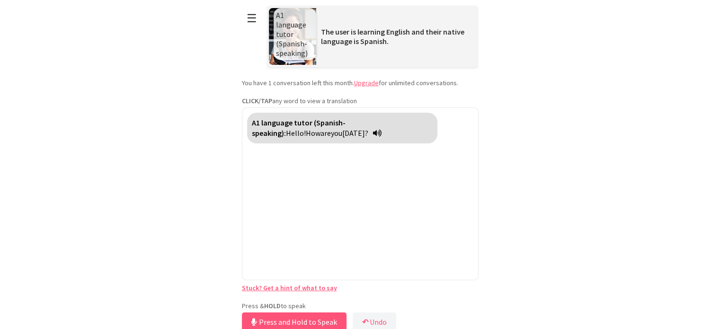 Image resolution: width=720 pixels, height=329 pixels. What do you see at coordinates (257, 101) in the screenshot?
I see `strong: CLICK/TAP` at bounding box center [257, 101].